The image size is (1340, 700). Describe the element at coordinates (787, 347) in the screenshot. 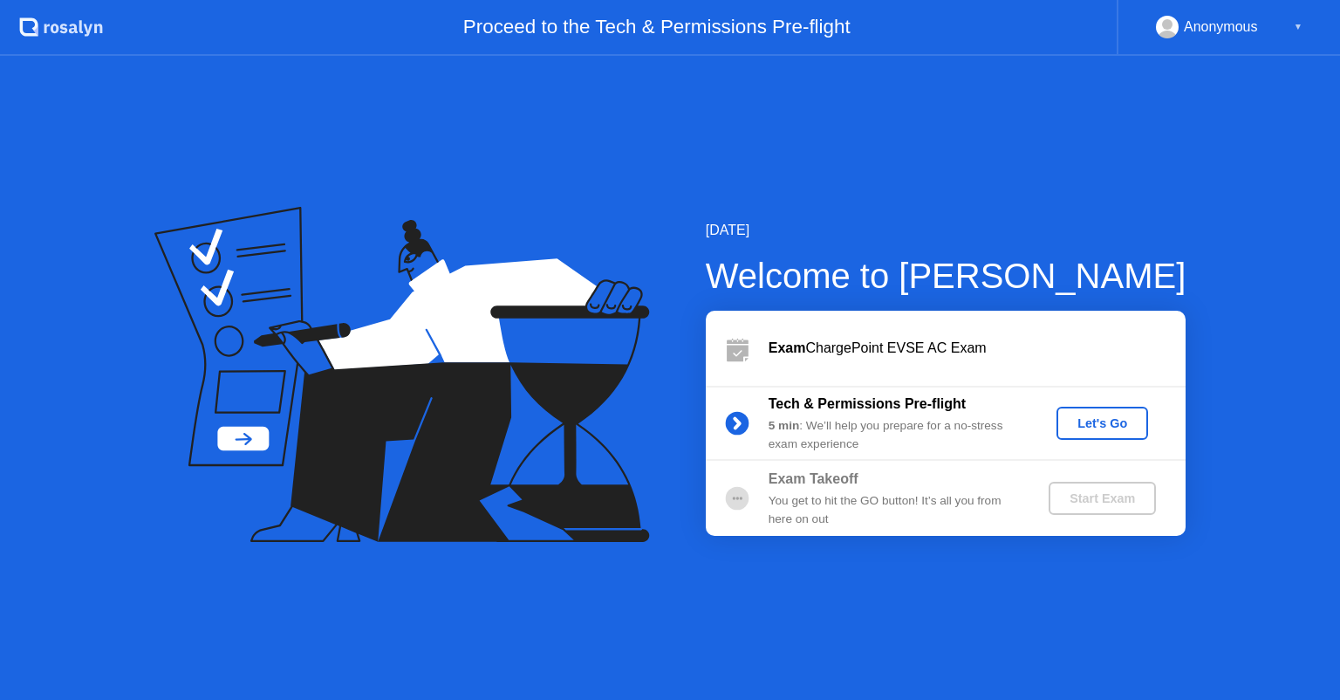

I see `b: Exam` at that location.